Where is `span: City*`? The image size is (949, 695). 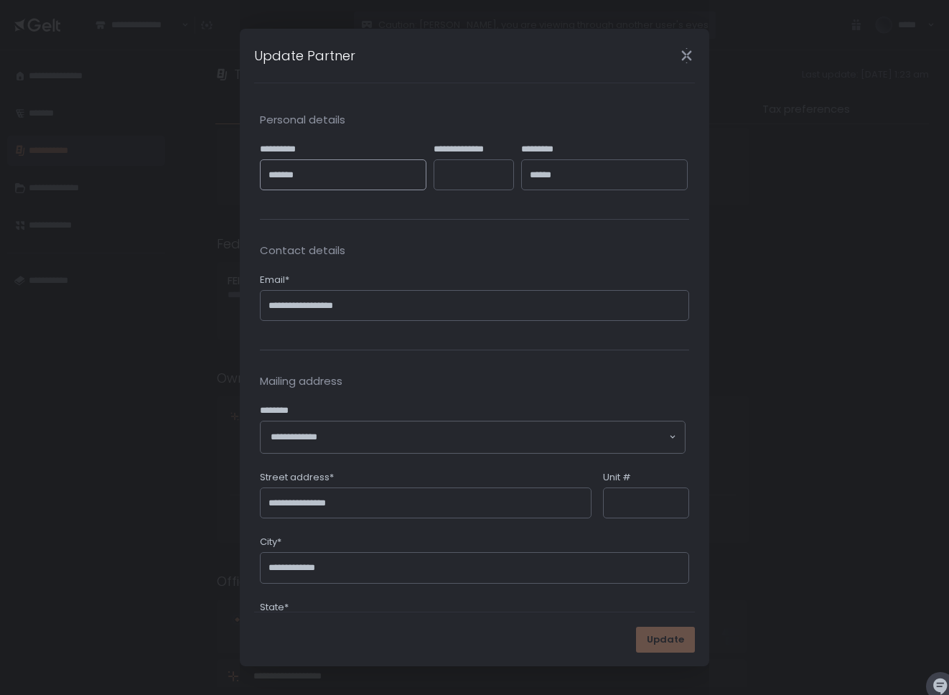 span: City* is located at coordinates (271, 542).